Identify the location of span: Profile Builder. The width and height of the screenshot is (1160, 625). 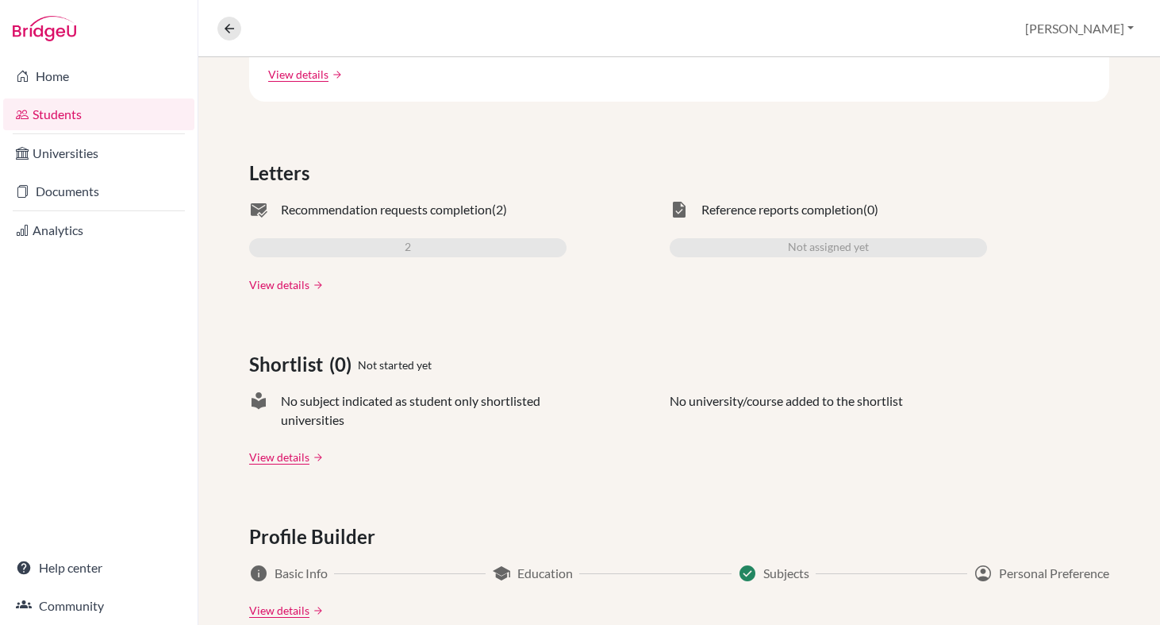
(315, 536).